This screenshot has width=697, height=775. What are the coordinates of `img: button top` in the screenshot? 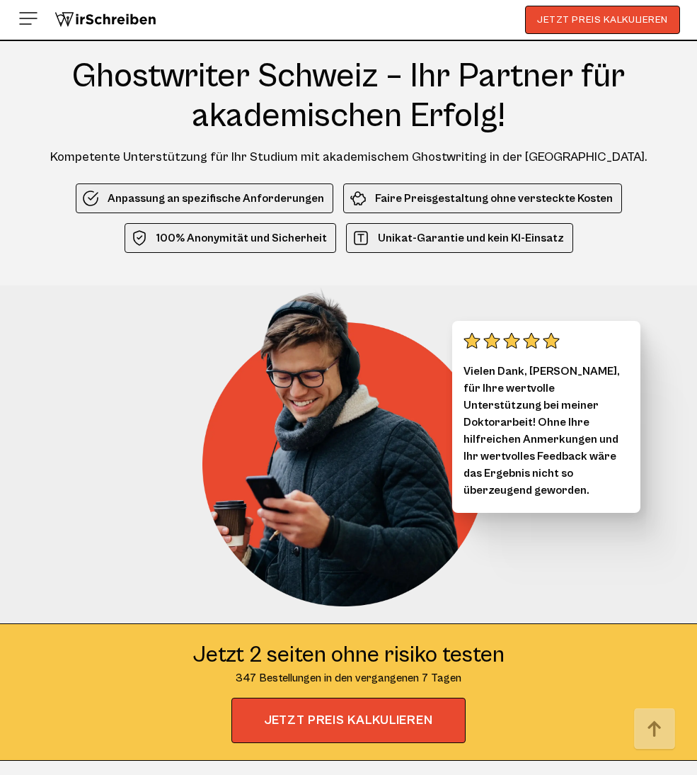 It's located at (655, 729).